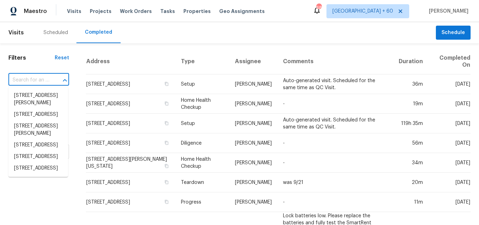  I want to click on h1: Filters, so click(32, 58).